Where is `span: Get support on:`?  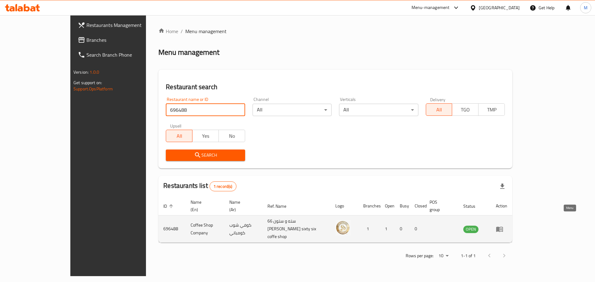
span: Get support on: is located at coordinates (88, 83).